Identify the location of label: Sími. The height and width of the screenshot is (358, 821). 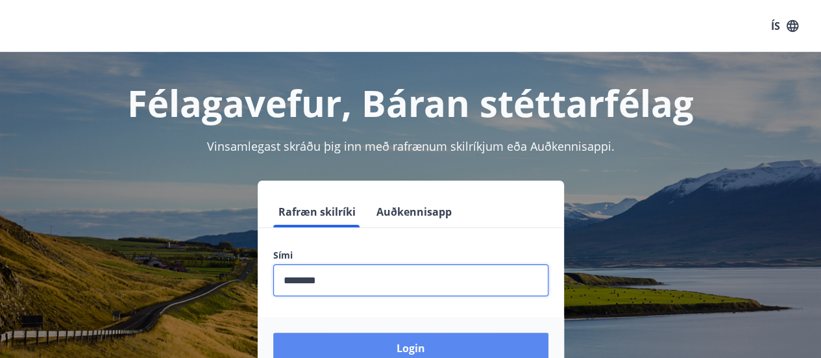
(411, 255).